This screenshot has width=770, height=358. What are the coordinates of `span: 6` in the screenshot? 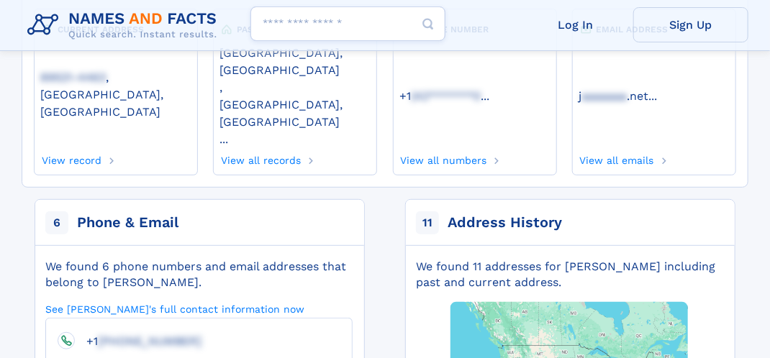 It's located at (57, 223).